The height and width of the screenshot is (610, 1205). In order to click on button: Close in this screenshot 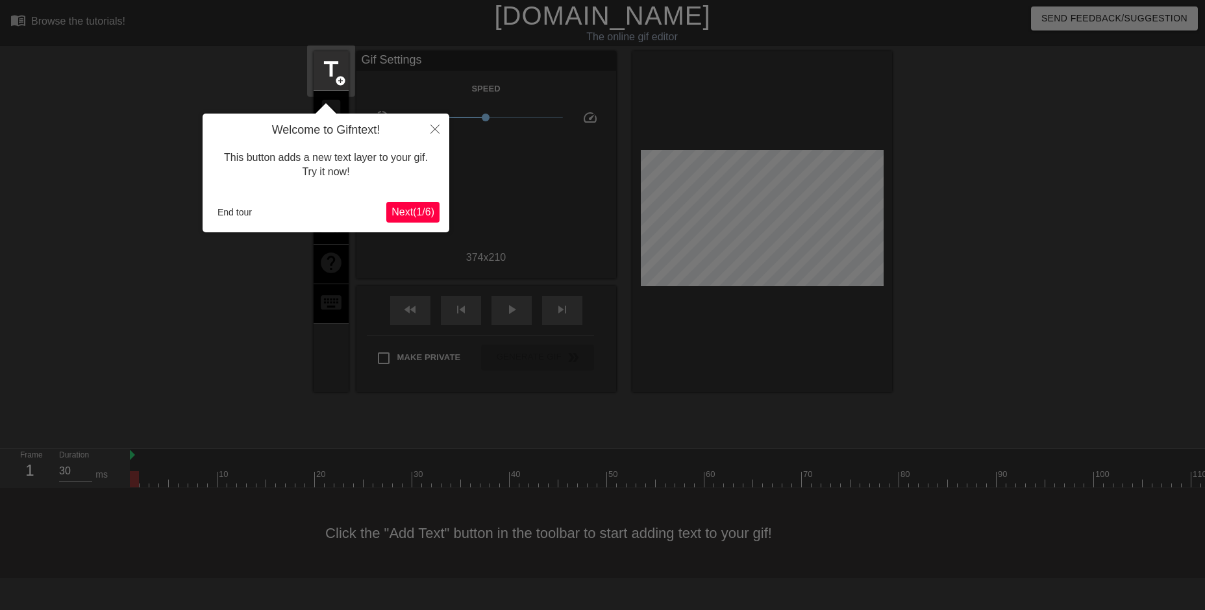, I will do `click(435, 129)`.